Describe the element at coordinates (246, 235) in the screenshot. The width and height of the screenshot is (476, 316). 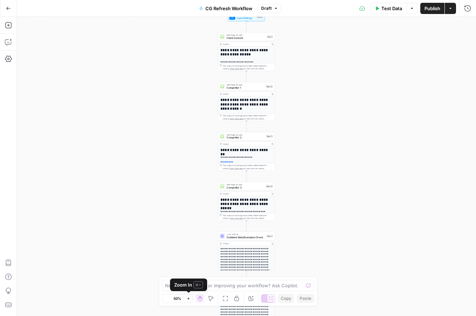
I see `span: LLM · GPT-4o` at that location.